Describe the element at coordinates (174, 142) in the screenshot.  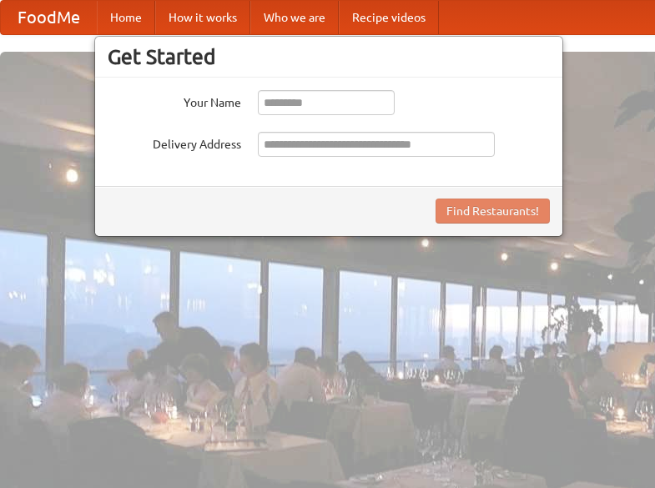
I see `label: Delivery Address` at that location.